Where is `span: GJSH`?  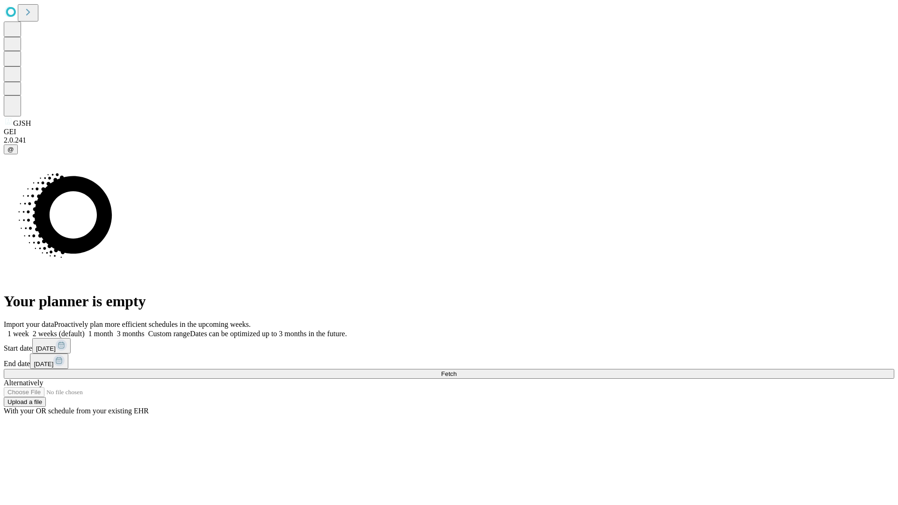
span: GJSH is located at coordinates (22, 123).